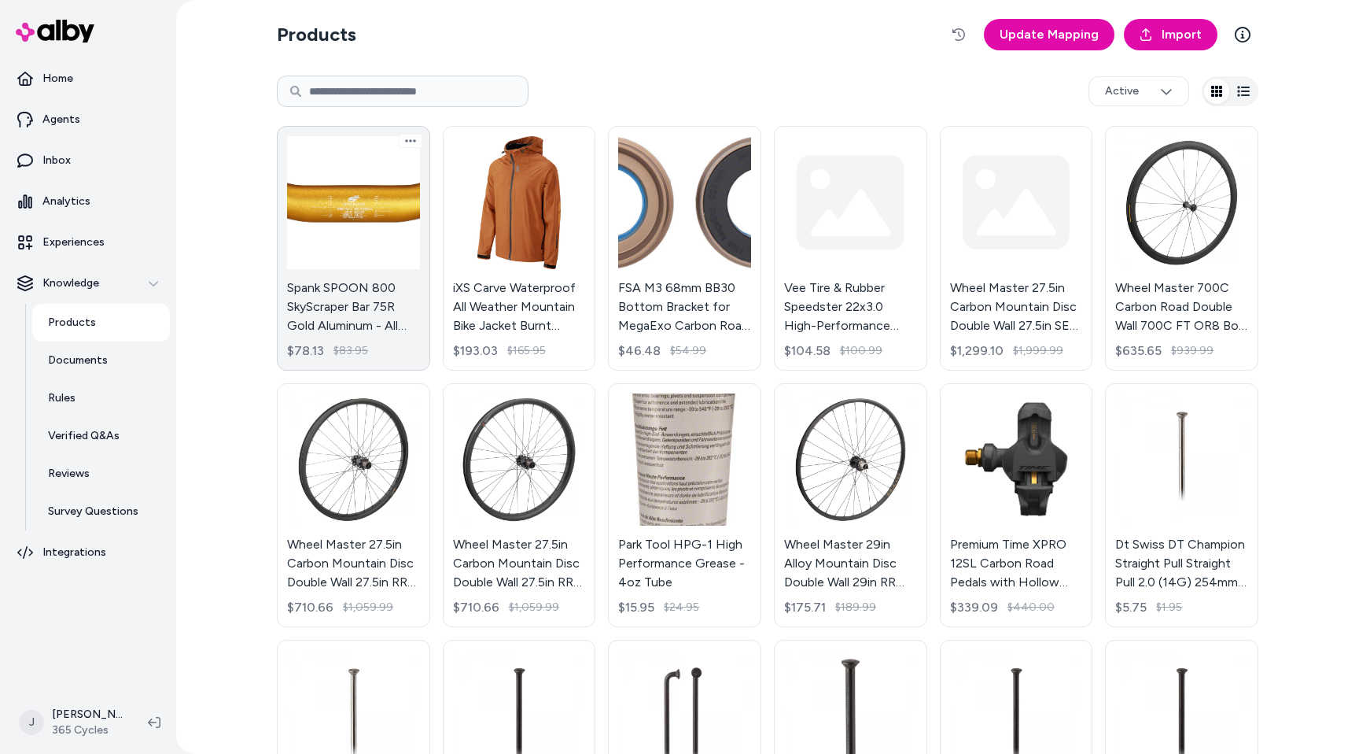 Image resolution: width=1359 pixels, height=754 pixels. What do you see at coordinates (72, 322) in the screenshot?
I see `p: Products` at bounding box center [72, 322].